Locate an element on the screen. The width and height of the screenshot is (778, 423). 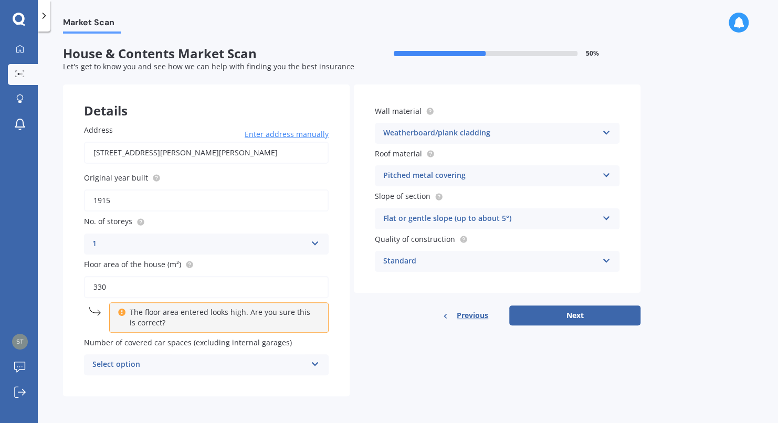
input: Enter floor area is located at coordinates (206, 287).